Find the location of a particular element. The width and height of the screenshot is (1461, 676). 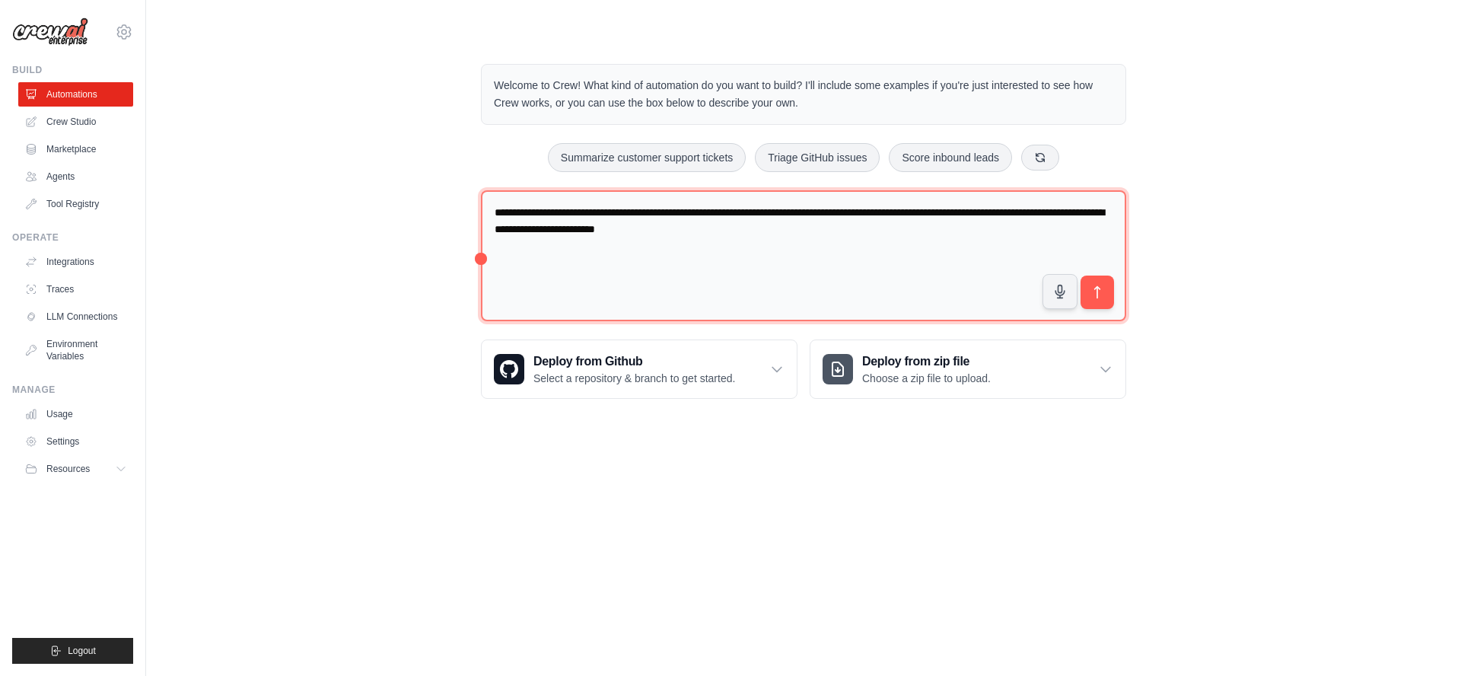

div: Manage is located at coordinates (72, 390).